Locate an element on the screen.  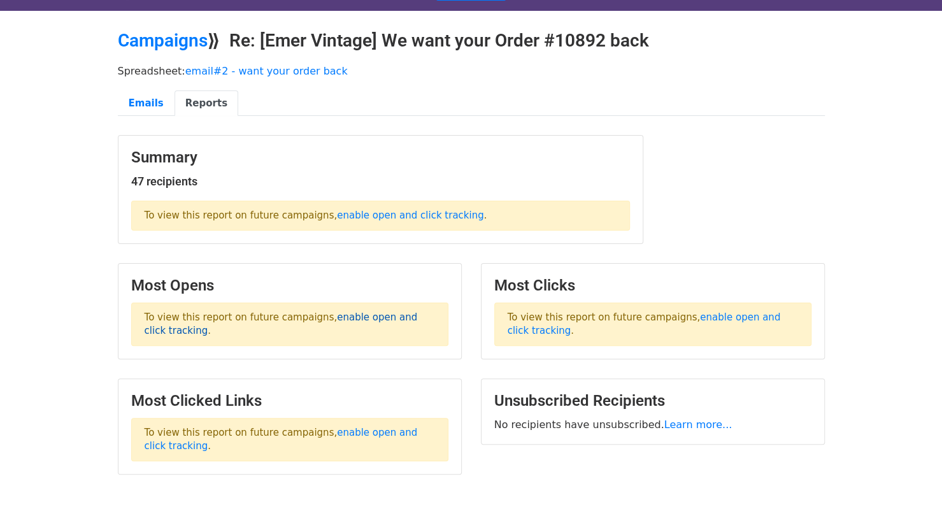
h3: Most Opens is located at coordinates (290, 285).